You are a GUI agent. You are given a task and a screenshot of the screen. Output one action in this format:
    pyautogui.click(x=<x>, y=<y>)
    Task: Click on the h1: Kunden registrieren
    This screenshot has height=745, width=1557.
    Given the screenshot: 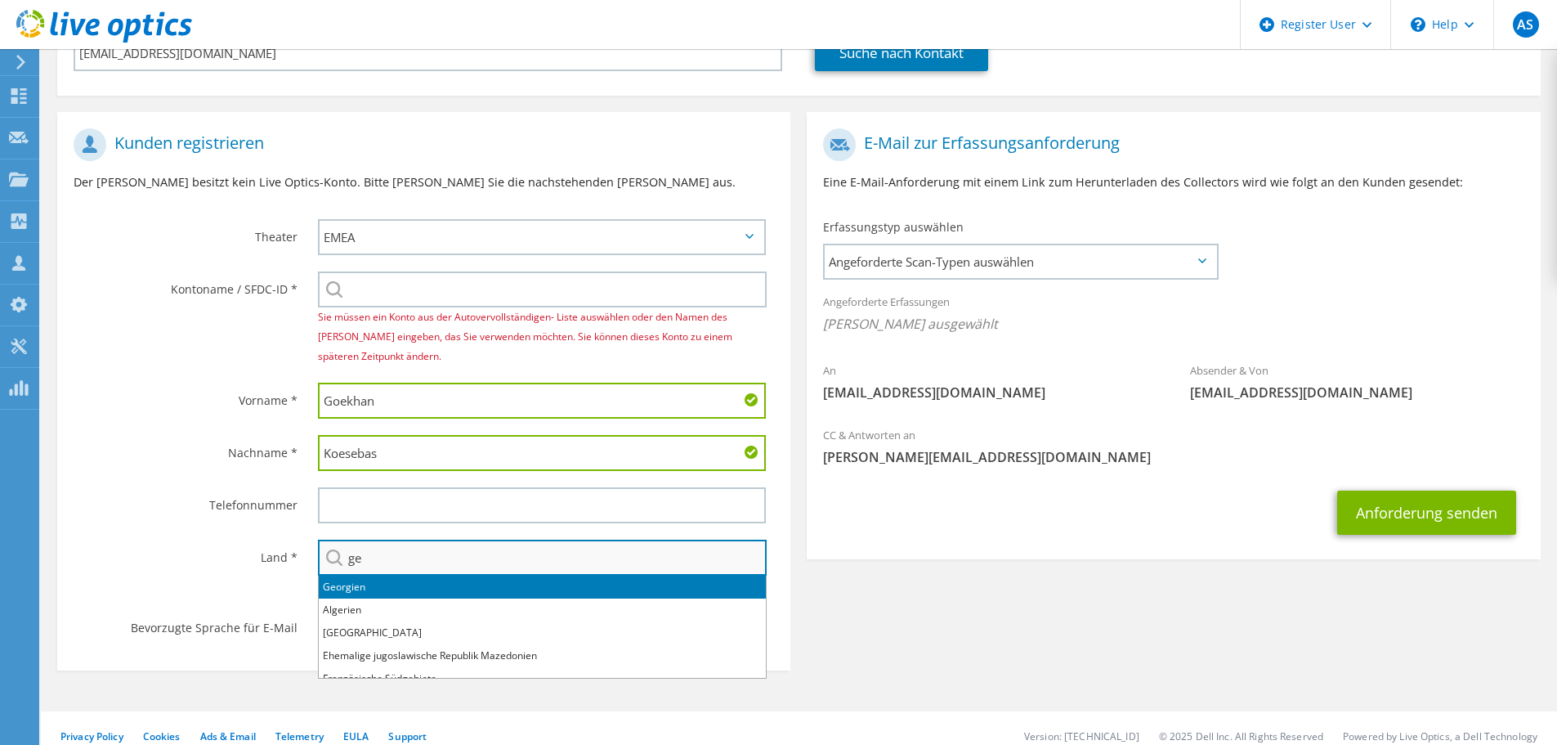 What is the action you would take?
    pyautogui.click(x=419, y=145)
    